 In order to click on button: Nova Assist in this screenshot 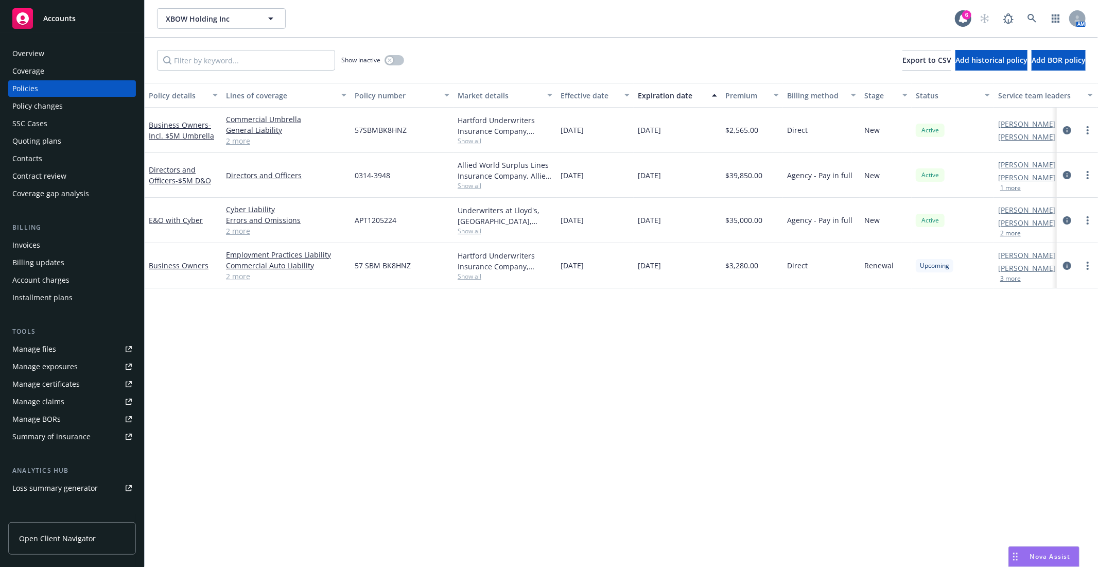, I will do `click(1044, 557)`.